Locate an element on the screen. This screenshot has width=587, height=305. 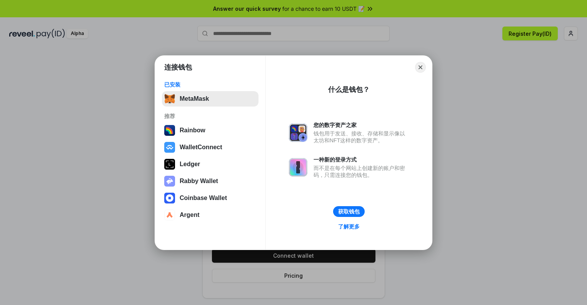
h1: 连接钱包 is located at coordinates (178, 67).